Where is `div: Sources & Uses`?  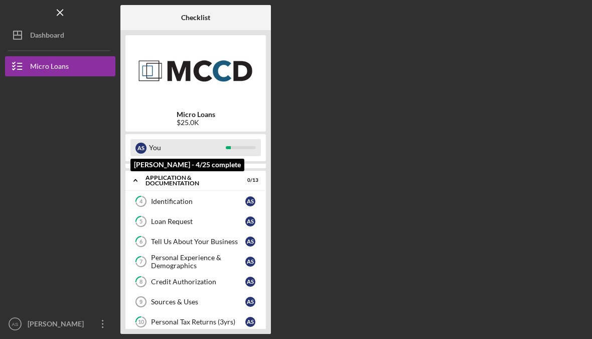
div: Sources & Uses is located at coordinates (198, 301).